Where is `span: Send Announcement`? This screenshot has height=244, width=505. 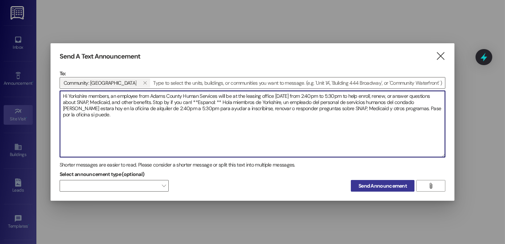
span: Send Announcement is located at coordinates (383, 186).